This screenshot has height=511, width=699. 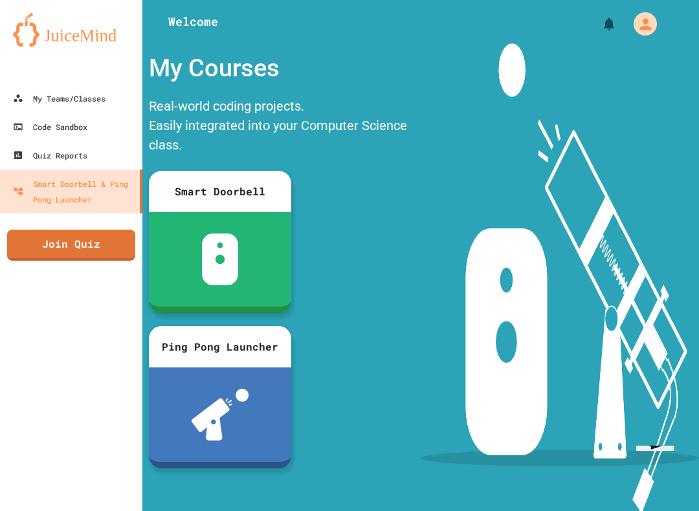 I want to click on div: My Account, so click(x=640, y=24).